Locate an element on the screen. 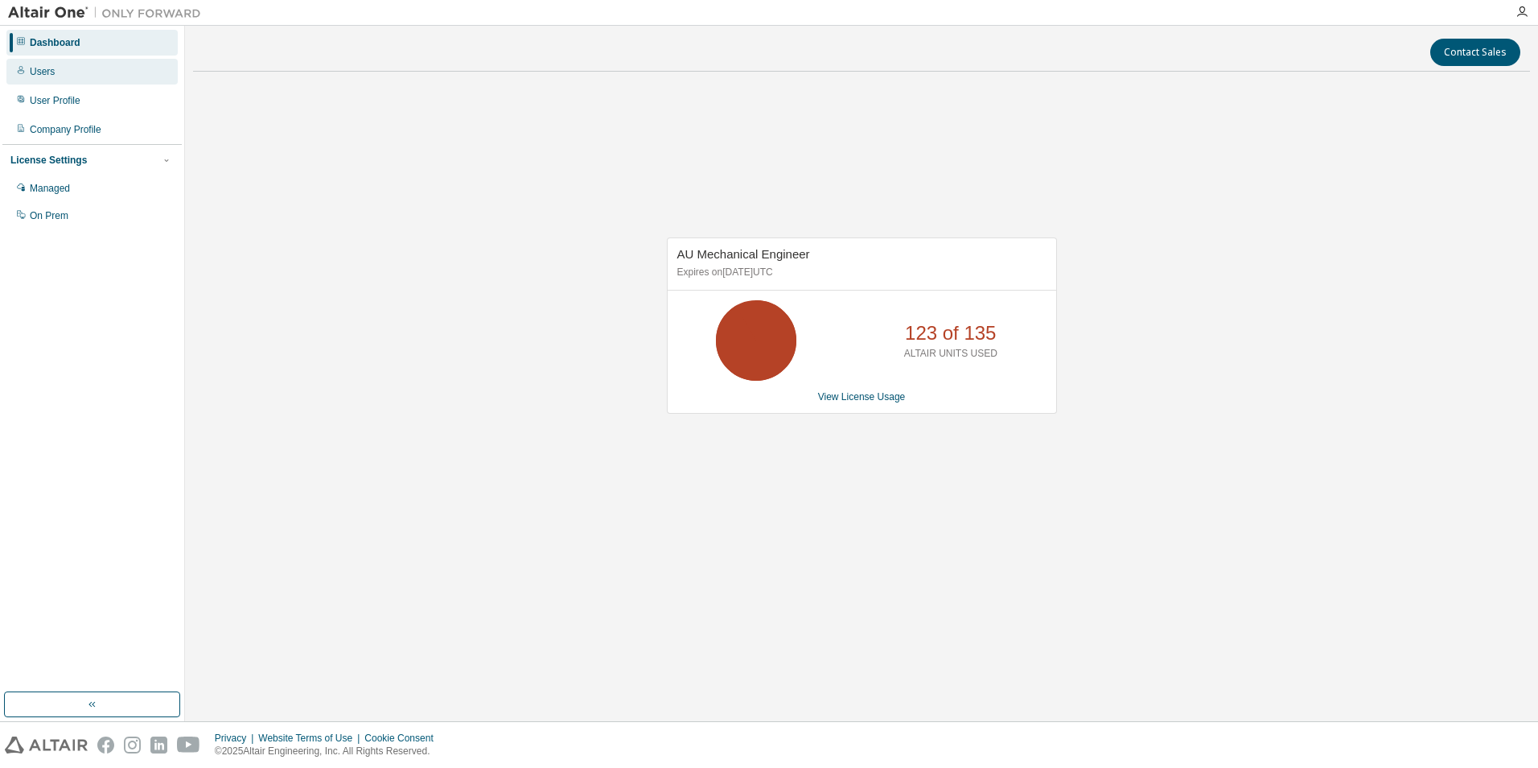  div: Website Terms of Use is located at coordinates (311, 738).